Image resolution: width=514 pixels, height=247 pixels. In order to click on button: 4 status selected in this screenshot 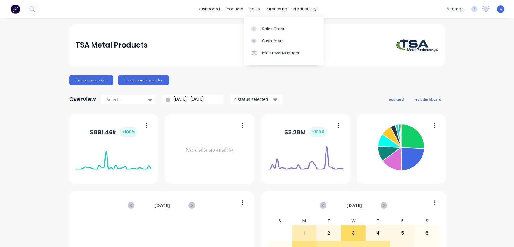, I will do `click(256, 99)`.